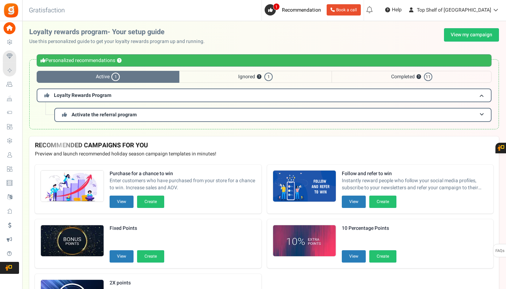 The width and height of the screenshot is (506, 289). Describe the element at coordinates (395, 10) in the screenshot. I see `span: Help` at that location.